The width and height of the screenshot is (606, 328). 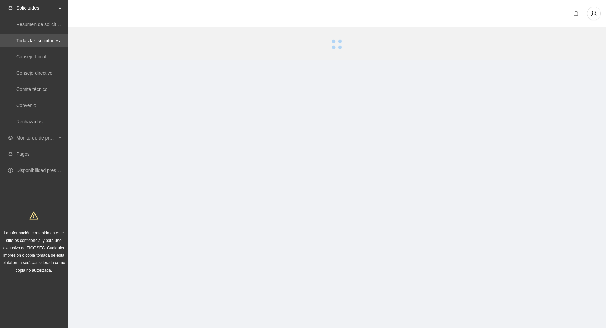 I want to click on a: Todas las solicitudes, so click(x=38, y=41).